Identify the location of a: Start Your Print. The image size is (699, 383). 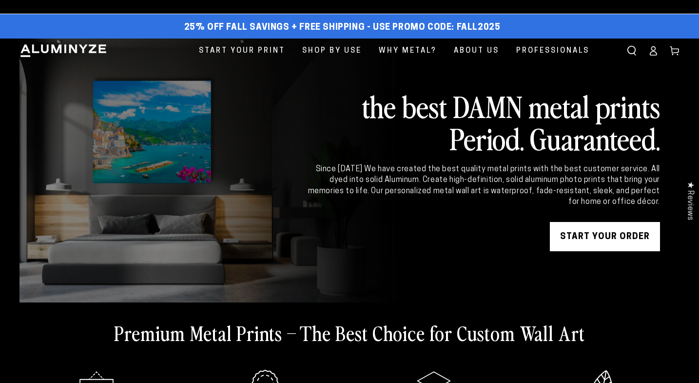
(242, 51).